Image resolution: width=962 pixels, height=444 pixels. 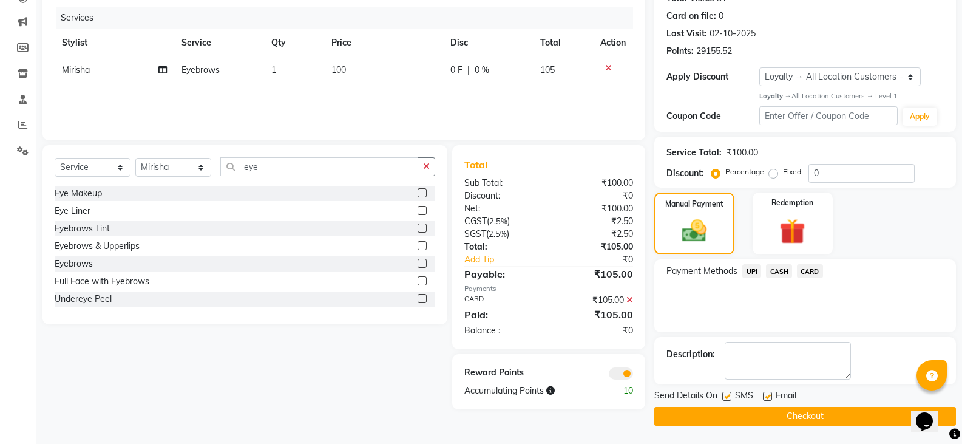 What do you see at coordinates (510, 259) in the screenshot?
I see `a: Add Tip` at bounding box center [510, 259].